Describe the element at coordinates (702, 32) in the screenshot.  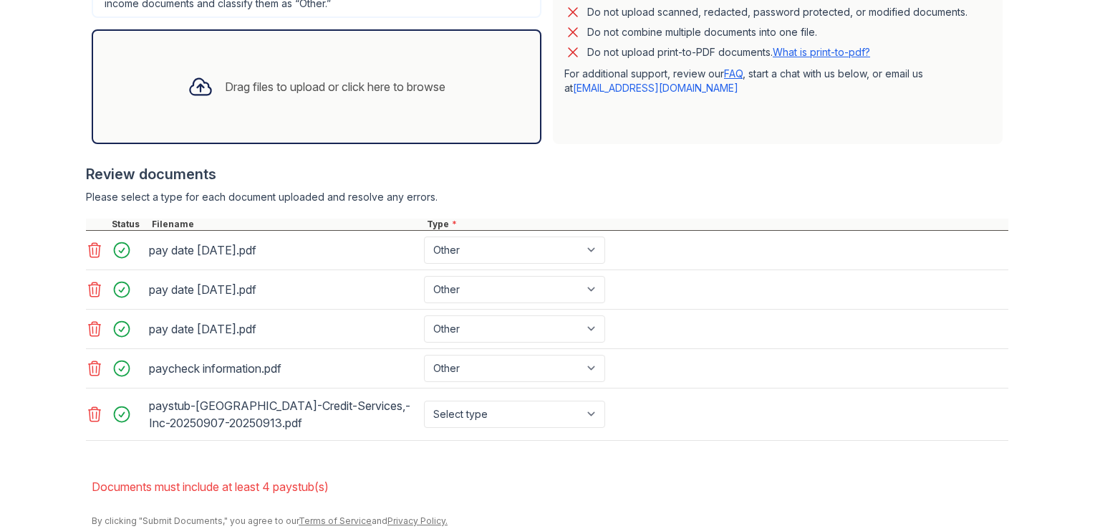
I see `div: Do not combine multiple documents into one file.` at that location.